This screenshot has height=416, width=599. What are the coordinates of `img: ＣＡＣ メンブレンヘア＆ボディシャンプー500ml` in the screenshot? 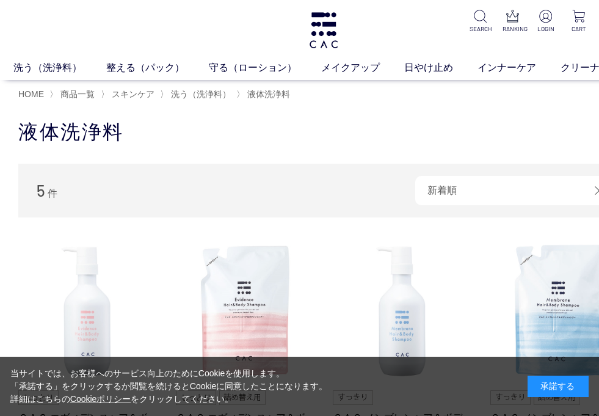 It's located at (403, 312).